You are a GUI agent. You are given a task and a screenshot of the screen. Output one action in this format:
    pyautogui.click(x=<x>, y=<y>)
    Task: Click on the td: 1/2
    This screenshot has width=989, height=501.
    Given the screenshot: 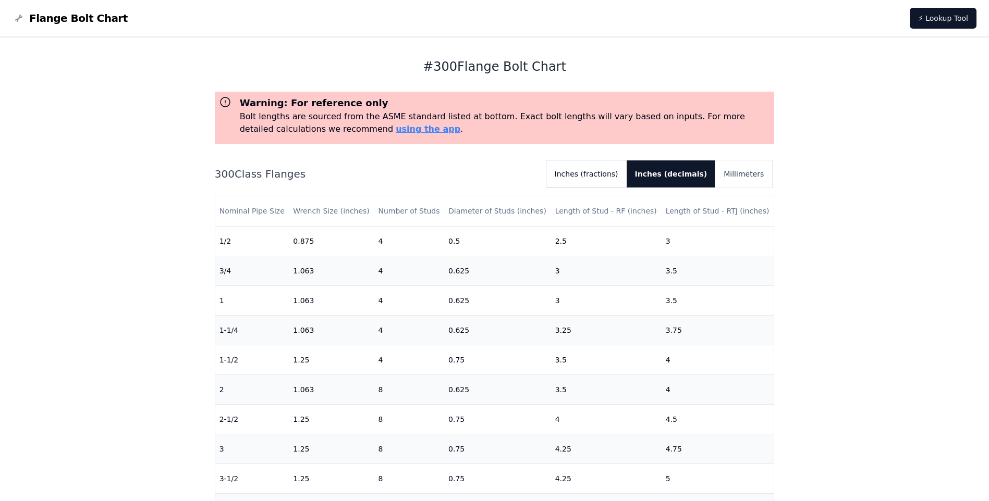 What is the action you would take?
    pyautogui.click(x=252, y=241)
    